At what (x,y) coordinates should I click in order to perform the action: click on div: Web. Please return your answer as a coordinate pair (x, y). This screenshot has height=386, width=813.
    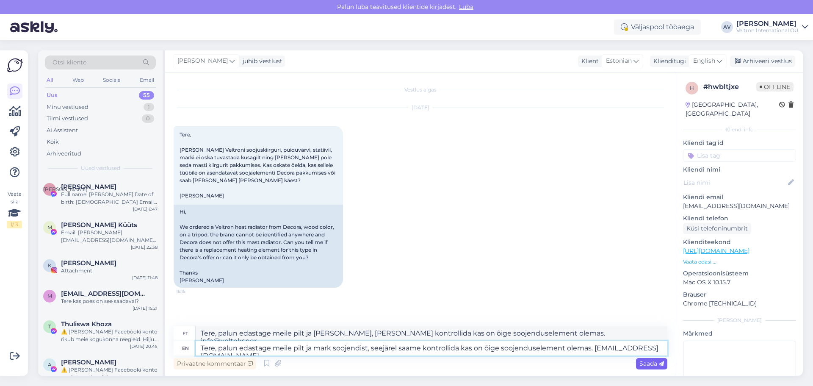
    Looking at the image, I should click on (78, 80).